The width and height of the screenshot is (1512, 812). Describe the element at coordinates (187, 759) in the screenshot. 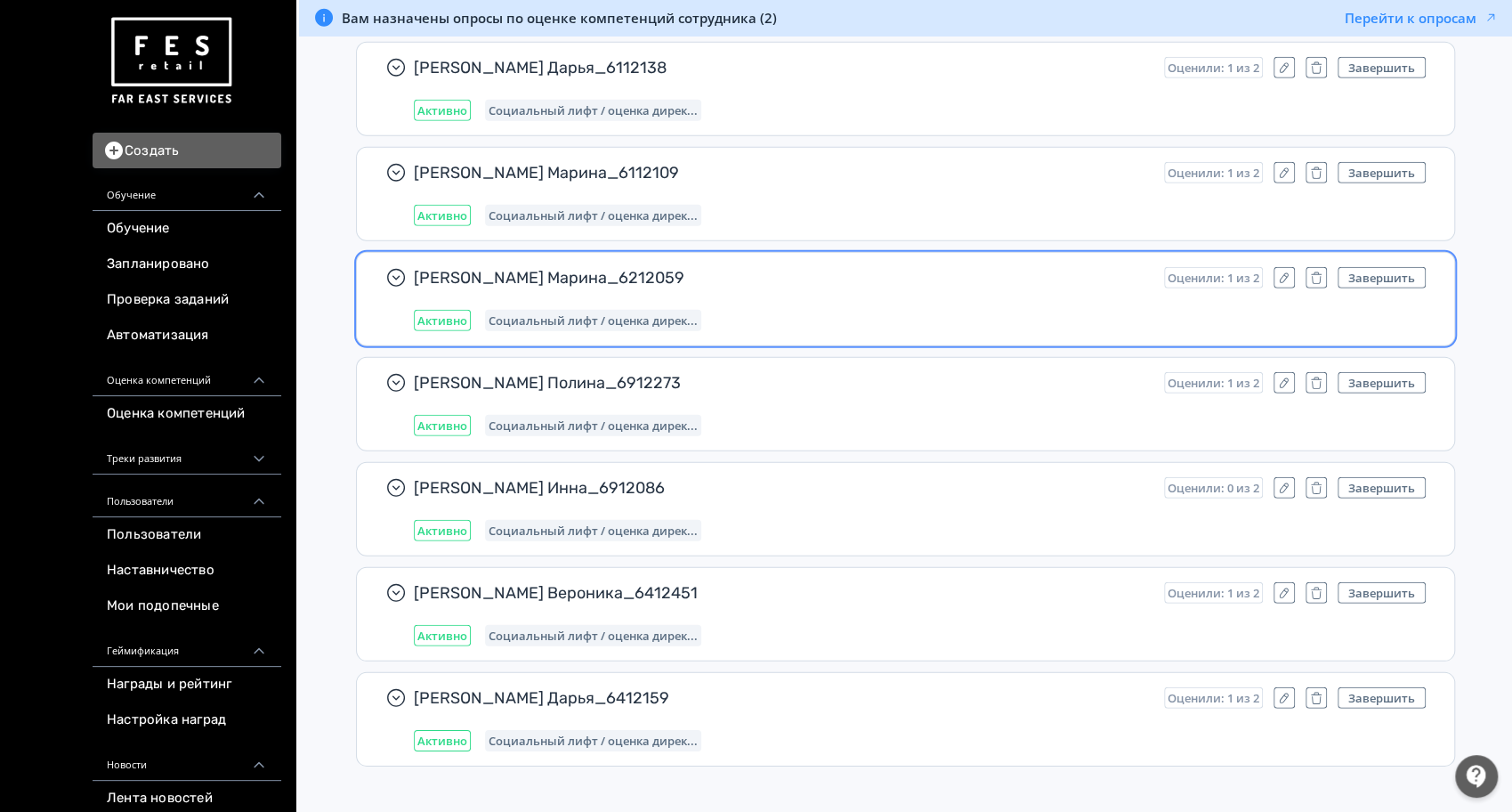

I see `div: Новости` at that location.